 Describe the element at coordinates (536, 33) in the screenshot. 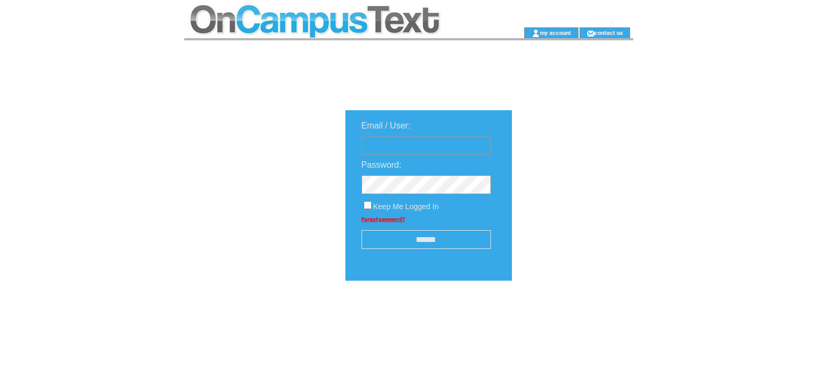

I see `img: account_icon.gif;jsessionid=05DF59E1265833AE204161E070A004D0` at that location.